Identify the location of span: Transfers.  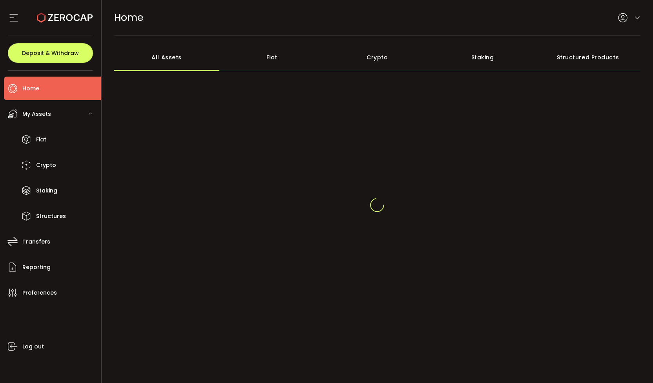
(36, 241).